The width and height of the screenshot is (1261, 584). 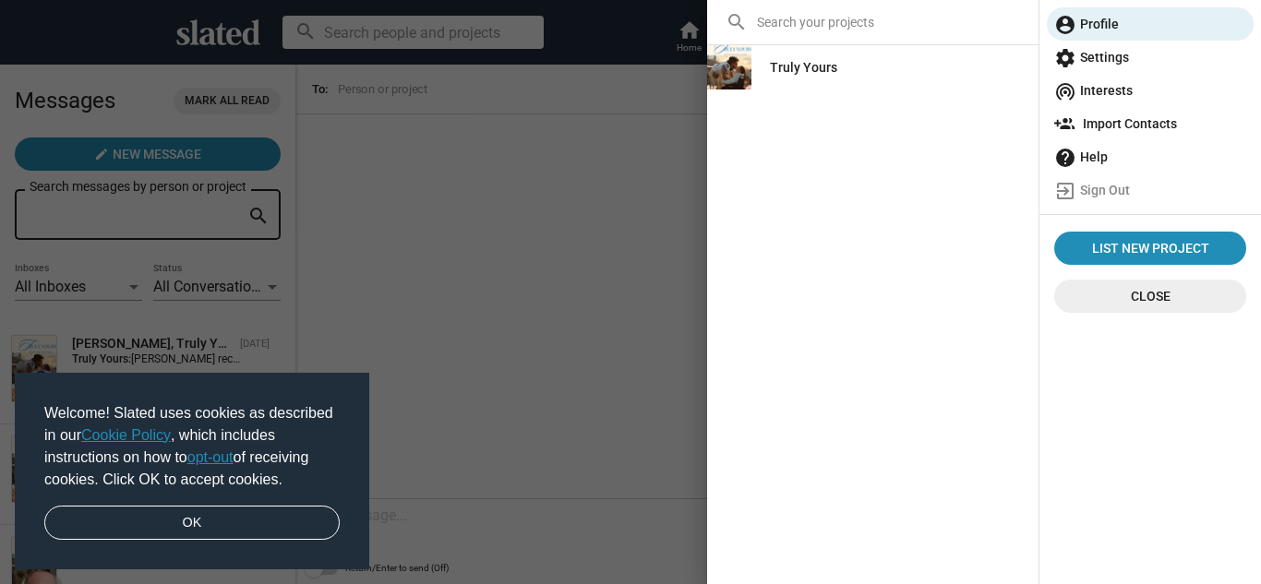 I want to click on a: Cookie Policy, so click(x=126, y=435).